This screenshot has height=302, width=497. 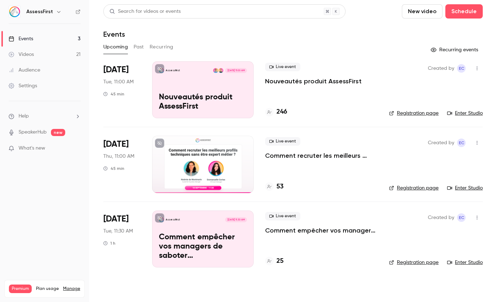 What do you see at coordinates (280, 187) in the screenshot?
I see `h4: 53` at bounding box center [280, 187].